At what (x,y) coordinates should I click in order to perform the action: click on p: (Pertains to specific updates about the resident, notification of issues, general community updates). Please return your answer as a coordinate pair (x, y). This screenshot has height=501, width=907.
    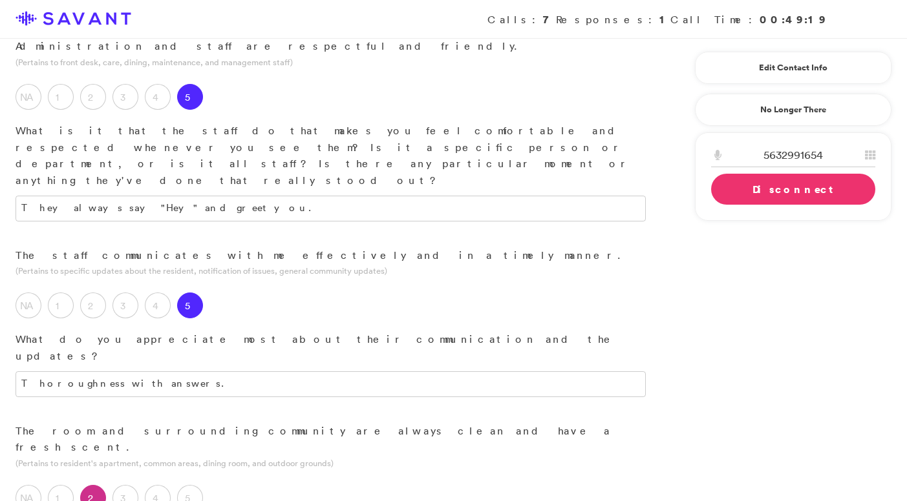
    Looking at the image, I should click on (330, 271).